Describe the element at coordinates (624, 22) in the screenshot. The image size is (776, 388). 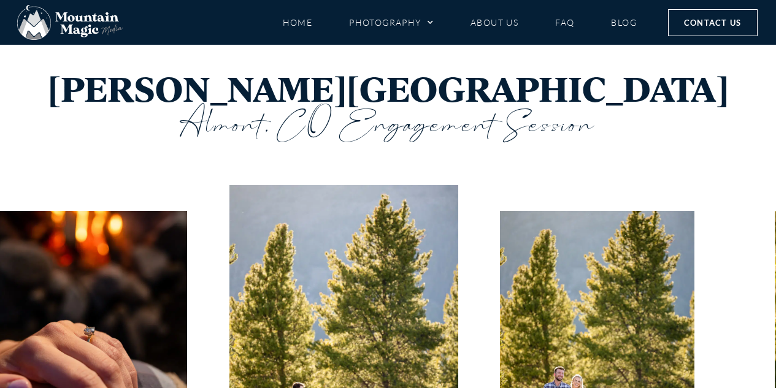
I see `a: Blog` at that location.